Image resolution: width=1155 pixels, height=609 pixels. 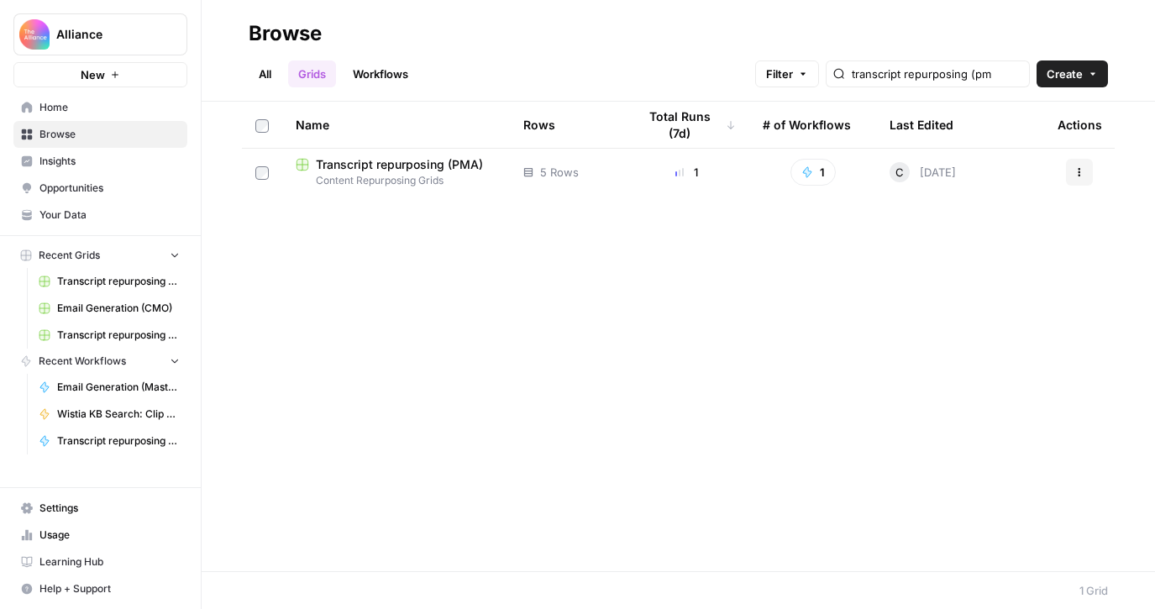 I want to click on span: Usage, so click(x=109, y=535).